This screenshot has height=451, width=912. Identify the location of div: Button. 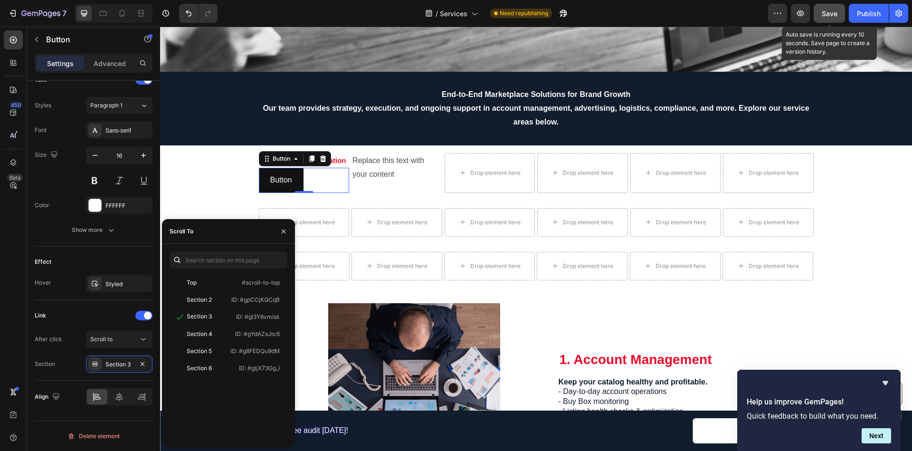
(121, 132).